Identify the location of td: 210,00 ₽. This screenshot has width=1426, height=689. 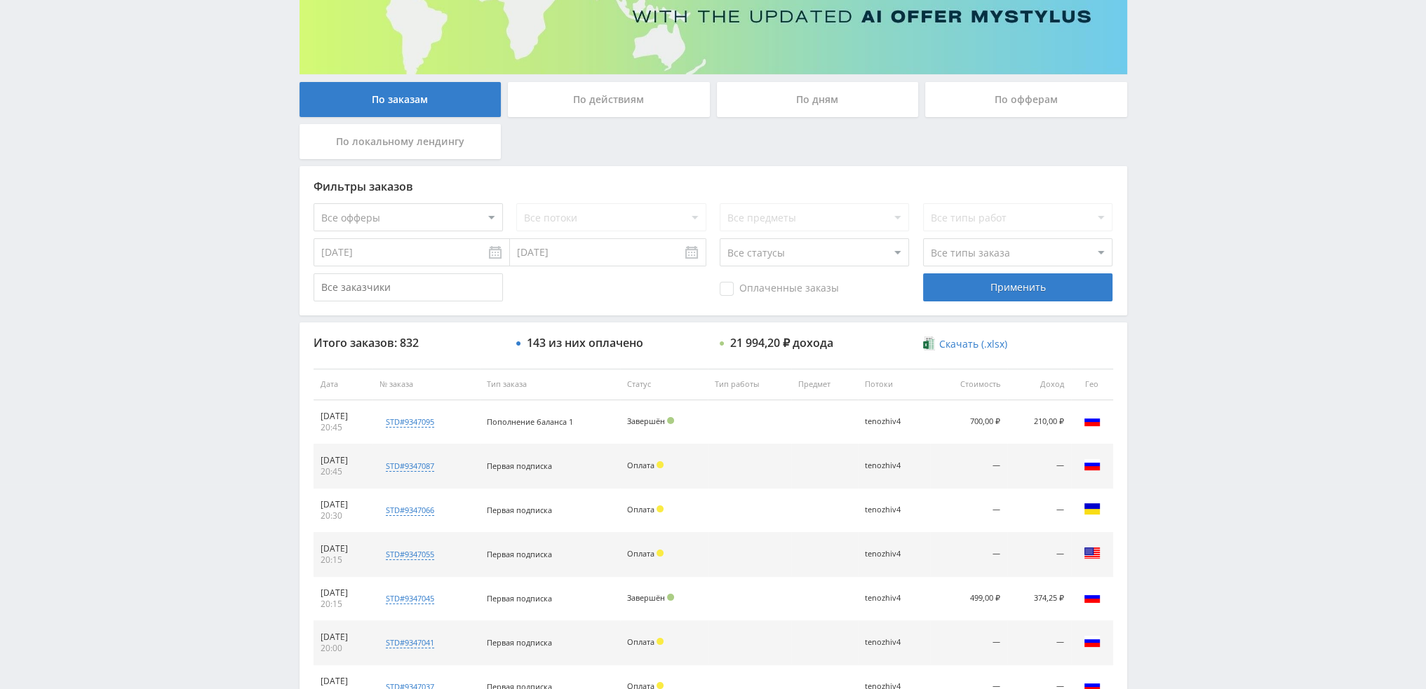
(1039, 422).